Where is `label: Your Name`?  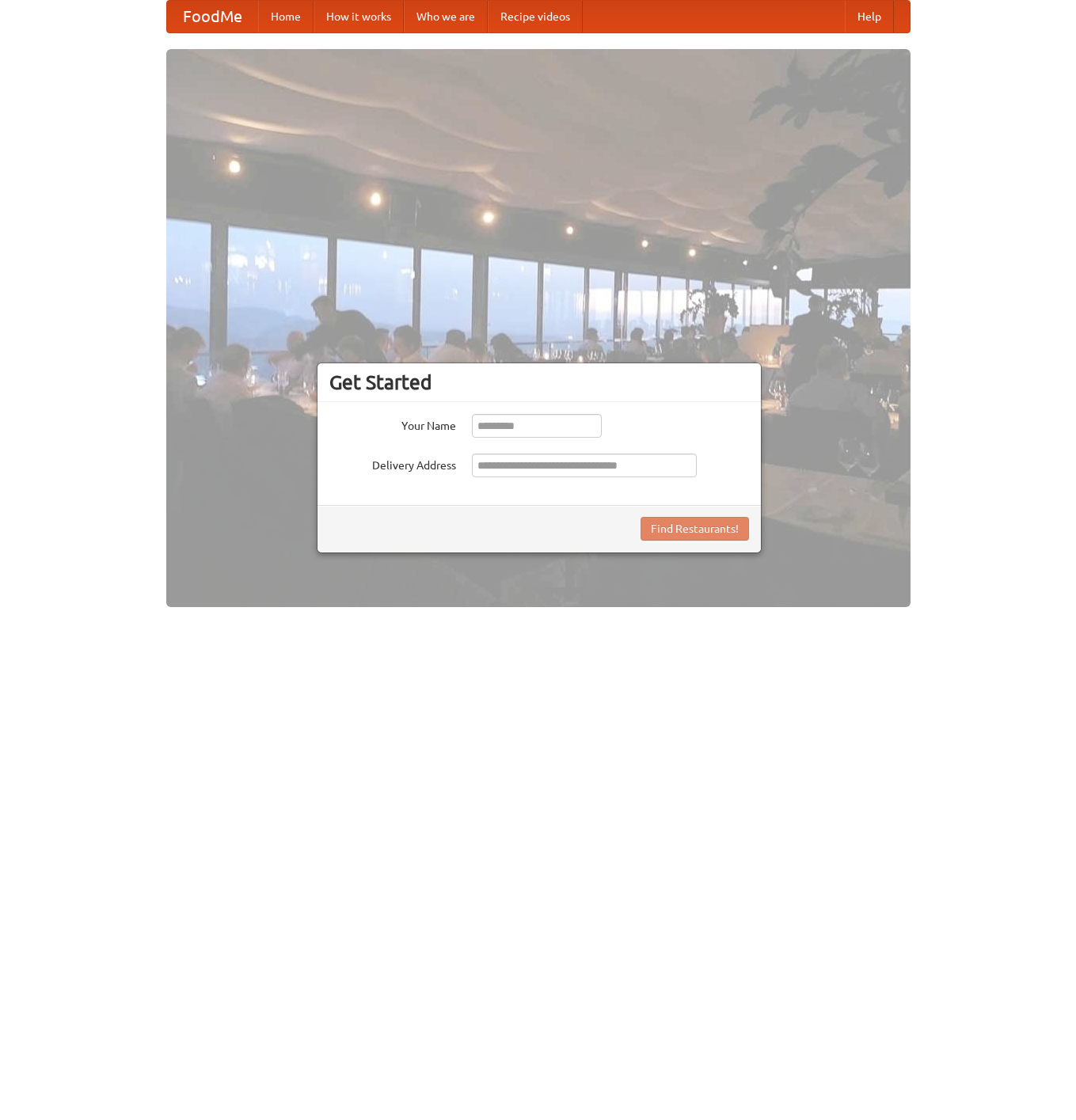
label: Your Name is located at coordinates (393, 424).